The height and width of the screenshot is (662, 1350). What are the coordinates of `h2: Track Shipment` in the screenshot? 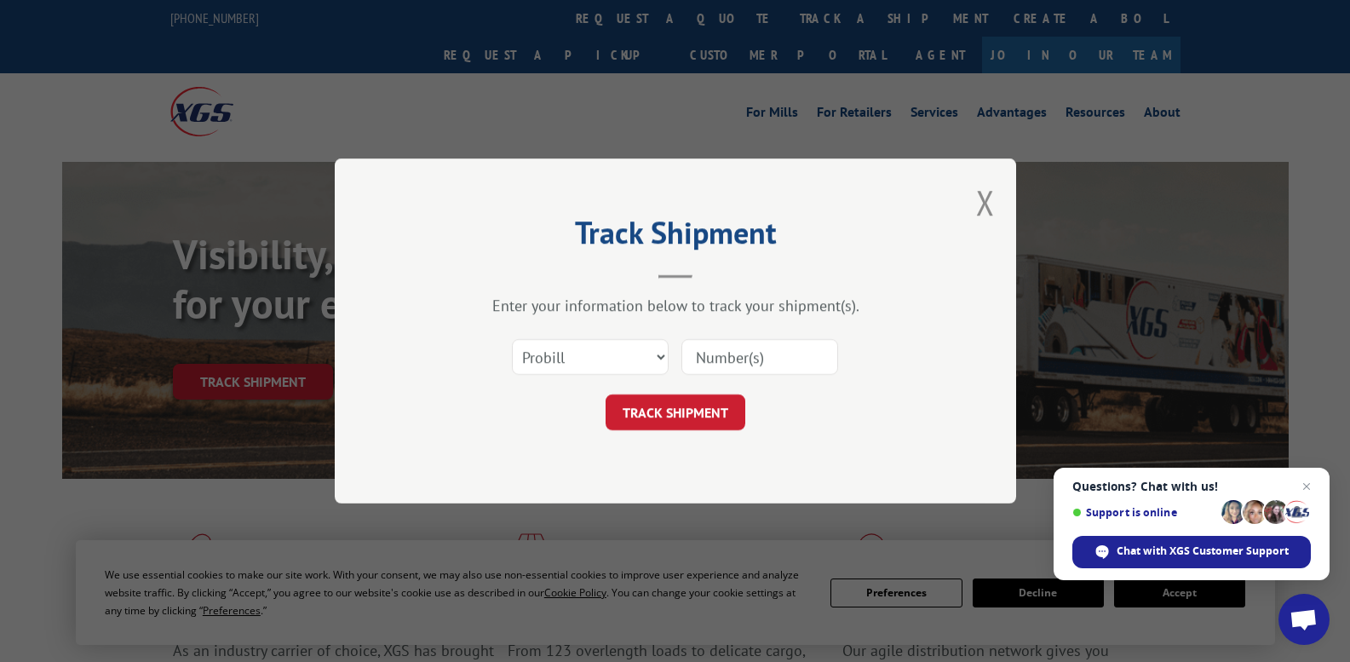 It's located at (675, 237).